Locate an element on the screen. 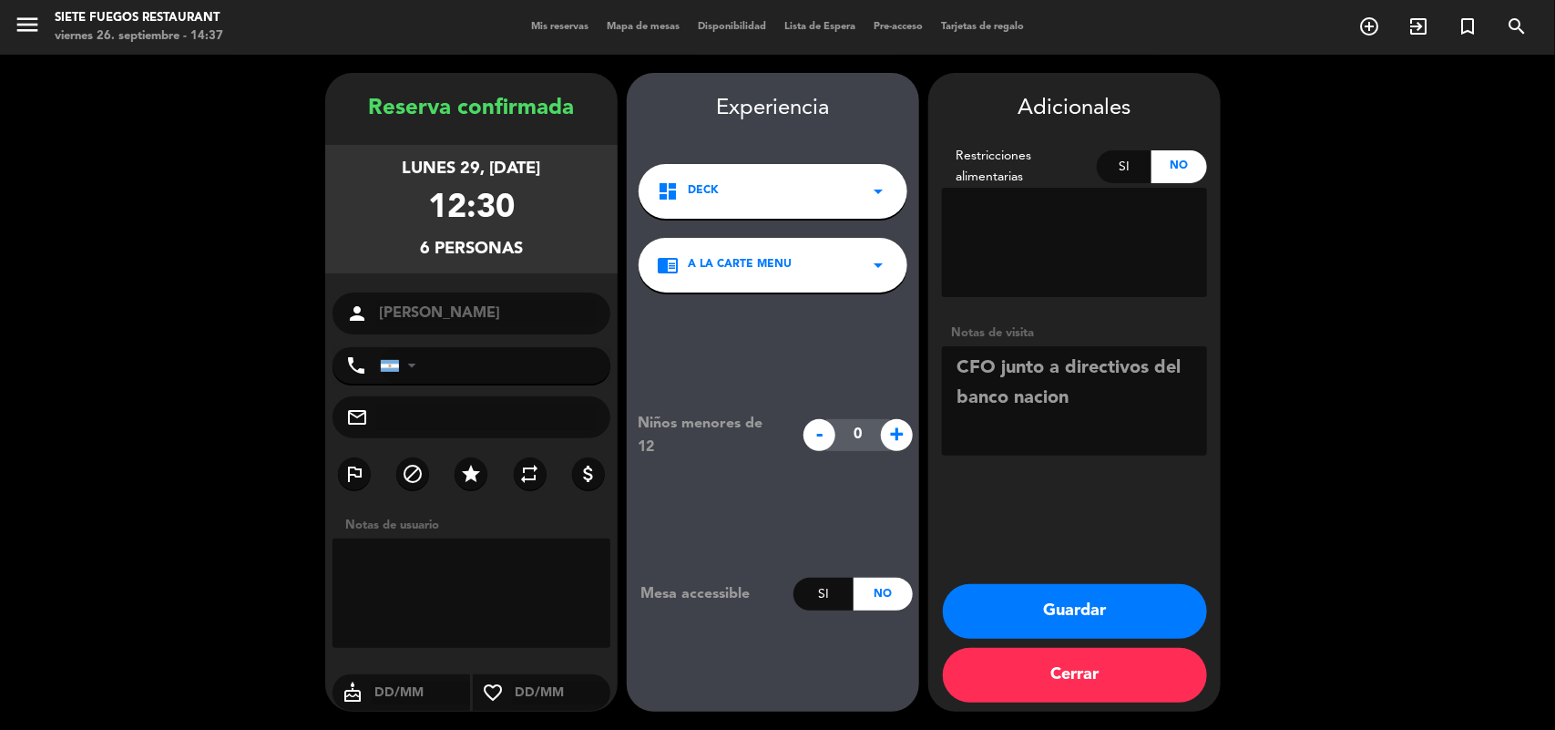 The image size is (1555, 730). div: Restricciones alimentarias is located at coordinates (1020, 167).